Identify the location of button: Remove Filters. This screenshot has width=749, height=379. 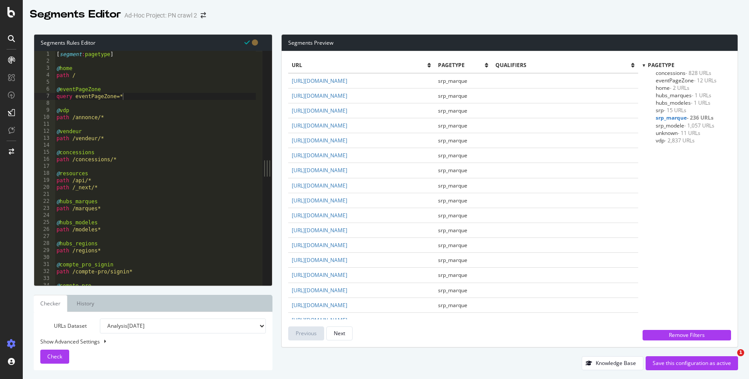
(686, 335).